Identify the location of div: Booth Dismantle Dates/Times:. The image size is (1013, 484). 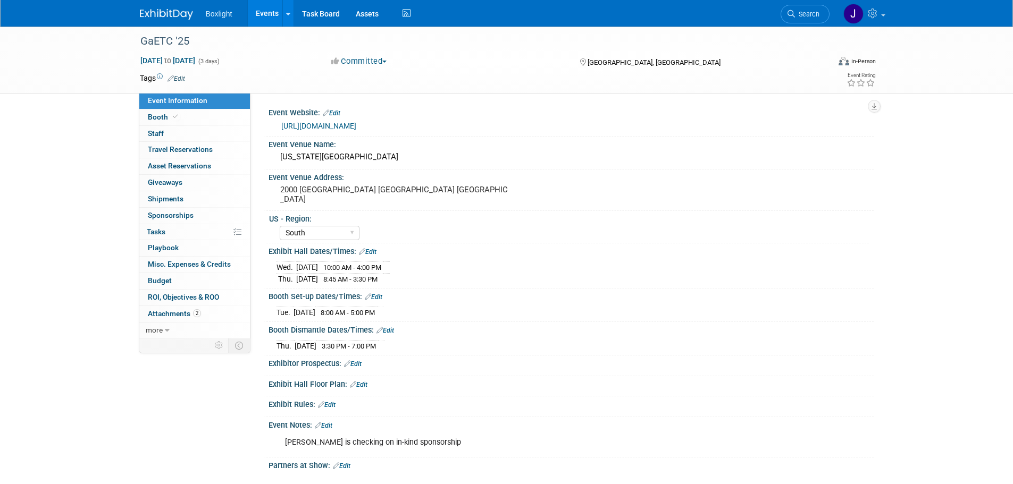
(571, 329).